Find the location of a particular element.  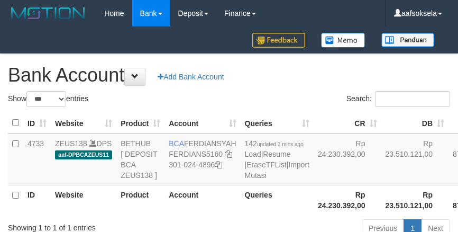

span: BCA is located at coordinates (176, 143).